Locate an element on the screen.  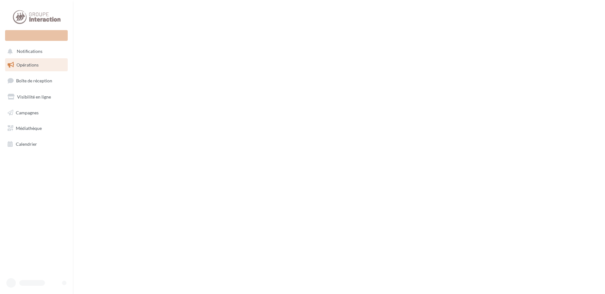
span: Visibilité en ligne is located at coordinates (34, 97).